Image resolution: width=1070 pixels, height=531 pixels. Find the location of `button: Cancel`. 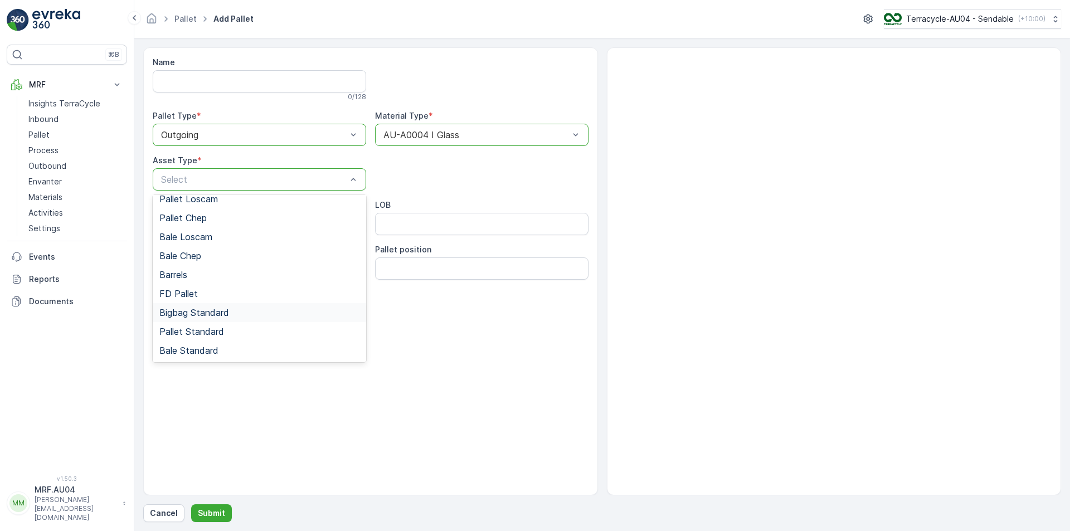

button: Cancel is located at coordinates (164, 513).